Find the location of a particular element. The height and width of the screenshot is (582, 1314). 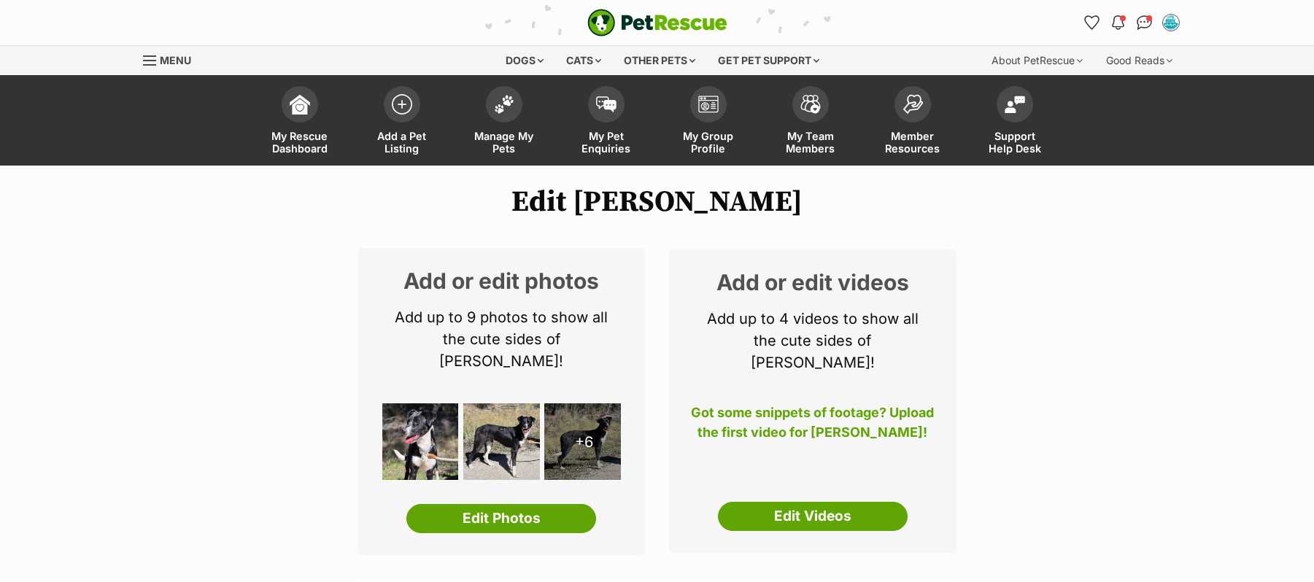

span: Add a Pet Listing is located at coordinates (402, 142).